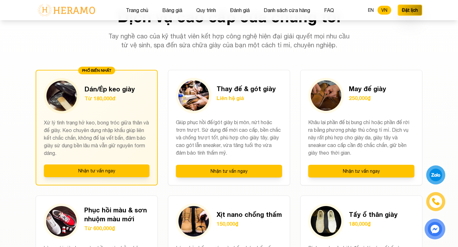 The image size is (458, 247). What do you see at coordinates (240, 10) in the screenshot?
I see `button: Đánh giá` at bounding box center [240, 10].